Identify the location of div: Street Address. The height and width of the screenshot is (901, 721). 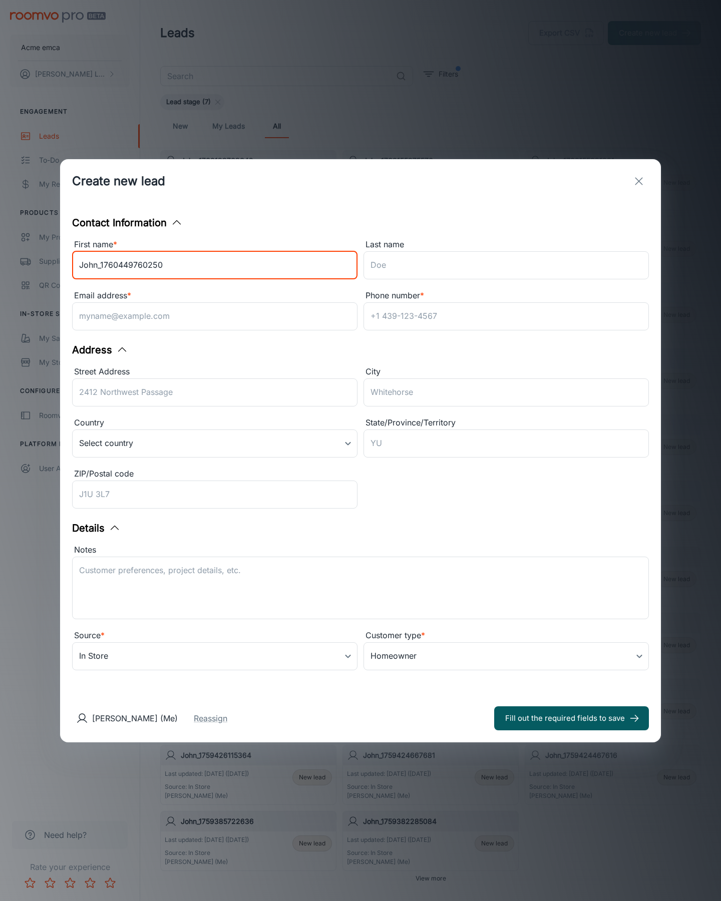
(215, 372).